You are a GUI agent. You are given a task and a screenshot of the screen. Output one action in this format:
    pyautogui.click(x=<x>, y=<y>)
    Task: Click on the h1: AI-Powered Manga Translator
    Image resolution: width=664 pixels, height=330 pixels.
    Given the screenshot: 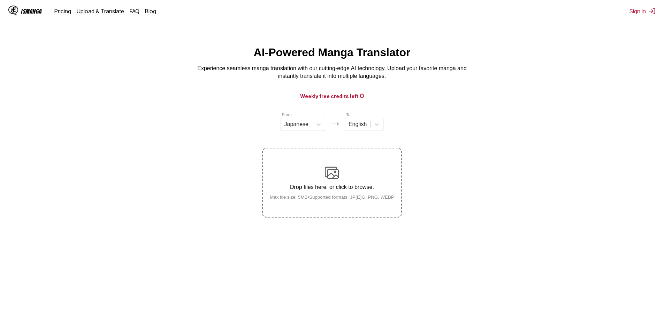 What is the action you would take?
    pyautogui.click(x=332, y=52)
    